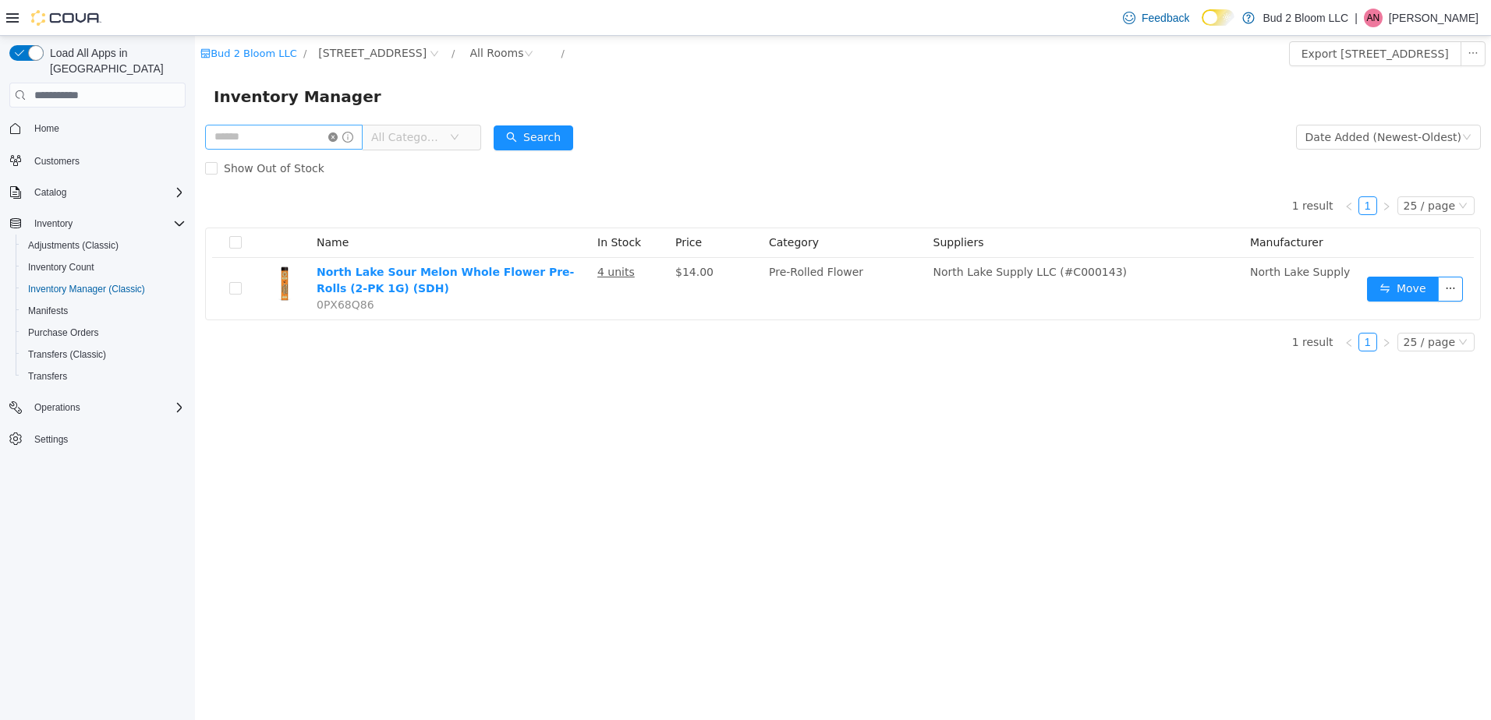 The image size is (1491, 720). What do you see at coordinates (1373, 18) in the screenshot?
I see `span: AN` at bounding box center [1373, 18].